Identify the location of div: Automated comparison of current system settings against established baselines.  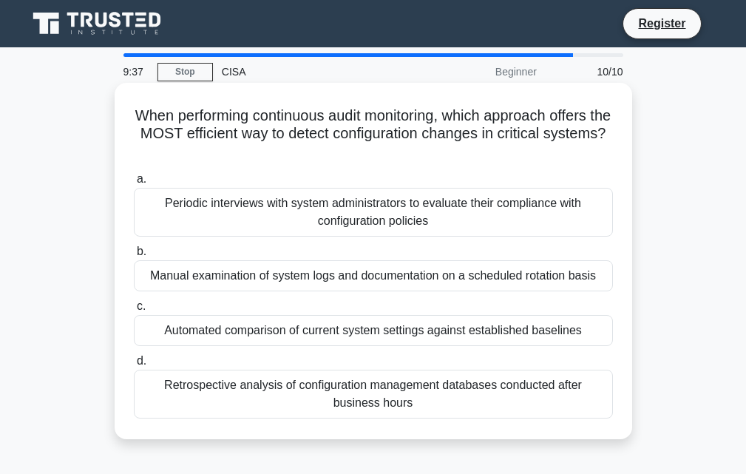
(374, 331).